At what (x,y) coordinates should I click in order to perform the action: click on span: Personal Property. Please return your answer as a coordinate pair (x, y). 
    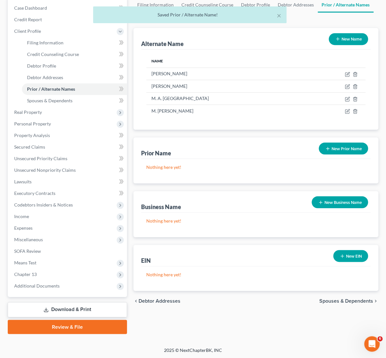
    Looking at the image, I should click on (33, 124).